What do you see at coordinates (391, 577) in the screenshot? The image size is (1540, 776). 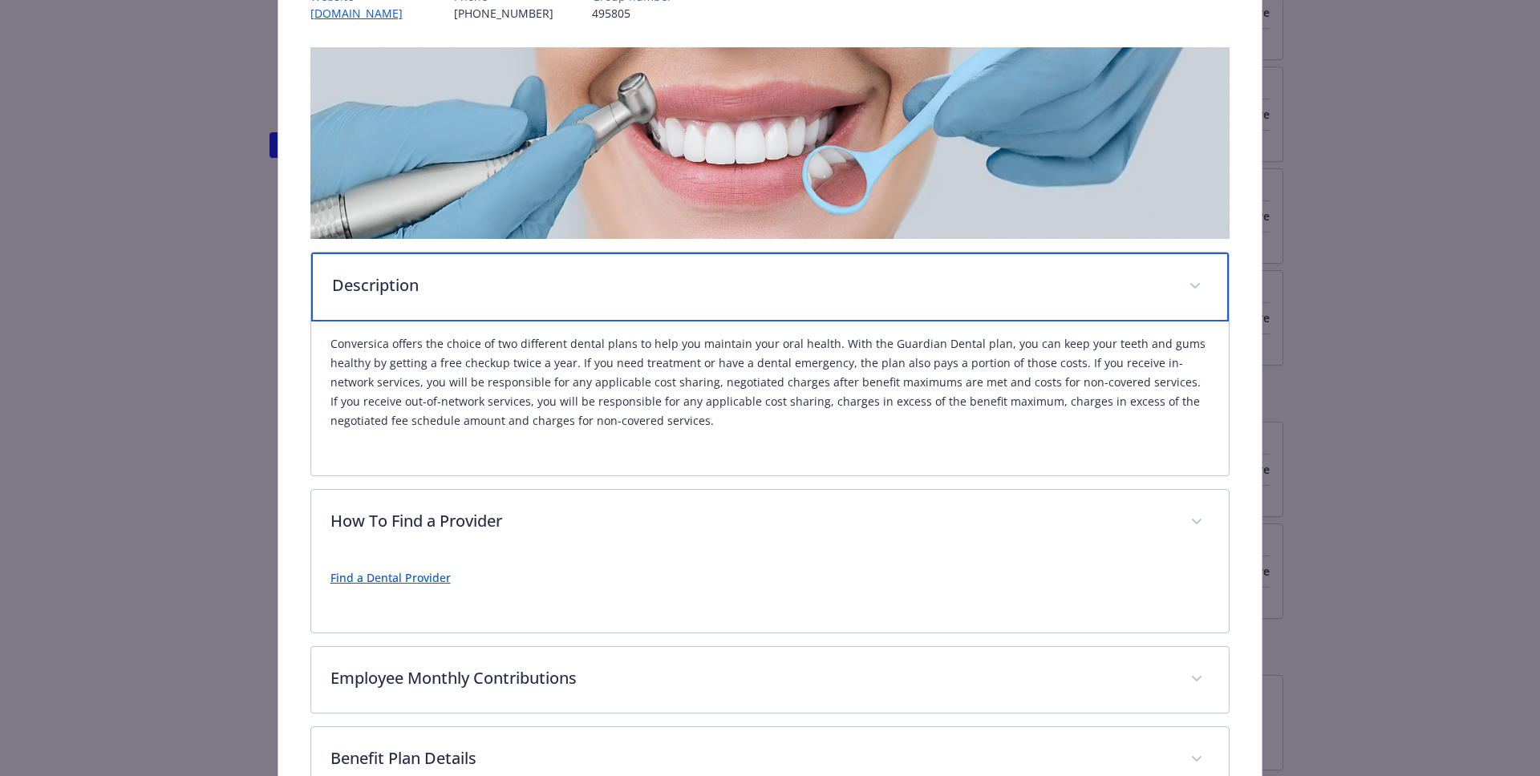 I see `a: Find a Dental Provider` at bounding box center [391, 577].